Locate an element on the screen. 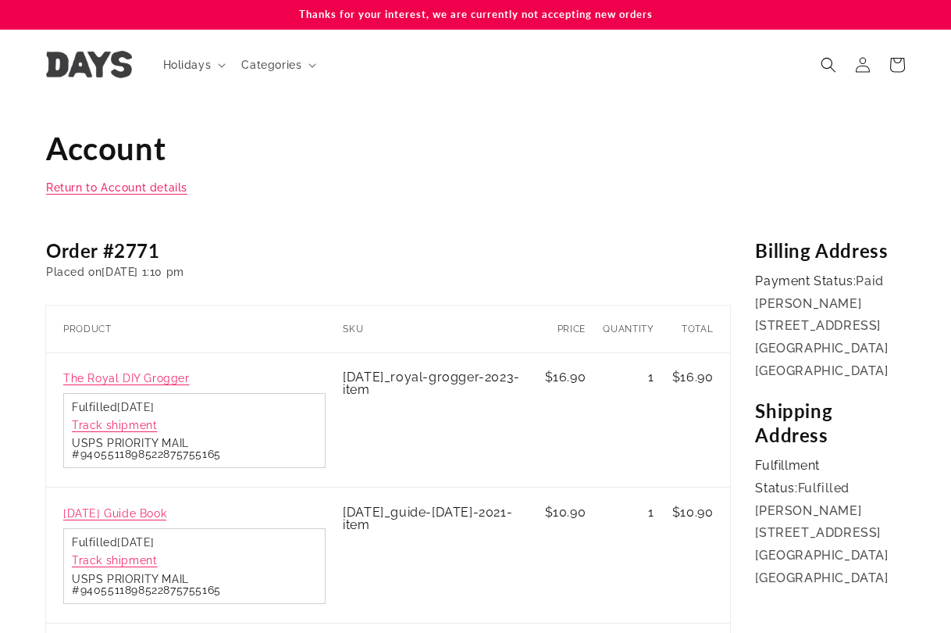 The image size is (951, 633). h1: Account is located at coordinates (476, 148).